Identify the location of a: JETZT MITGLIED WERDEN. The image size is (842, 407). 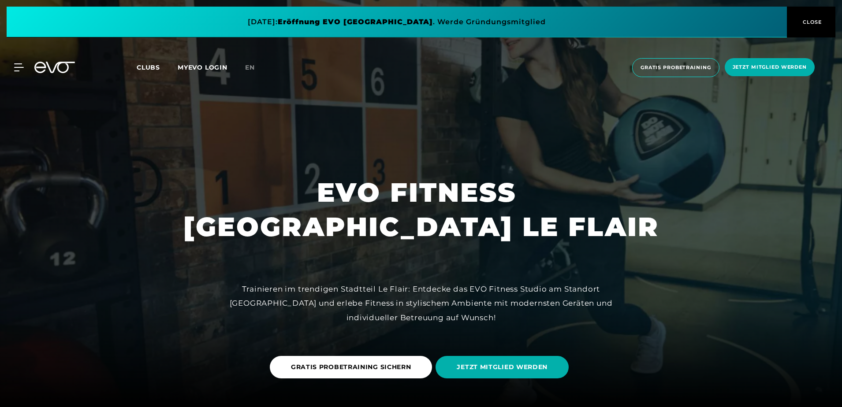
(504, 367).